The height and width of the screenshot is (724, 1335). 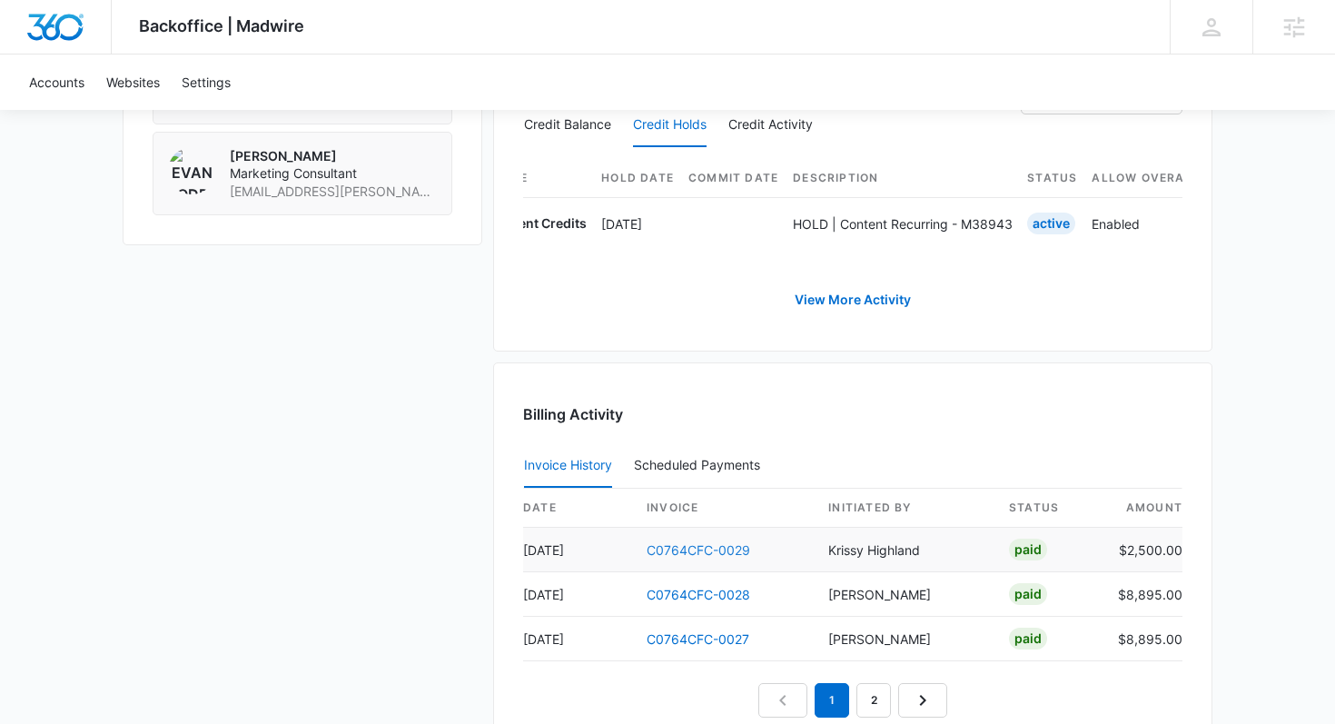 I want to click on th: status, so click(x=1049, y=508).